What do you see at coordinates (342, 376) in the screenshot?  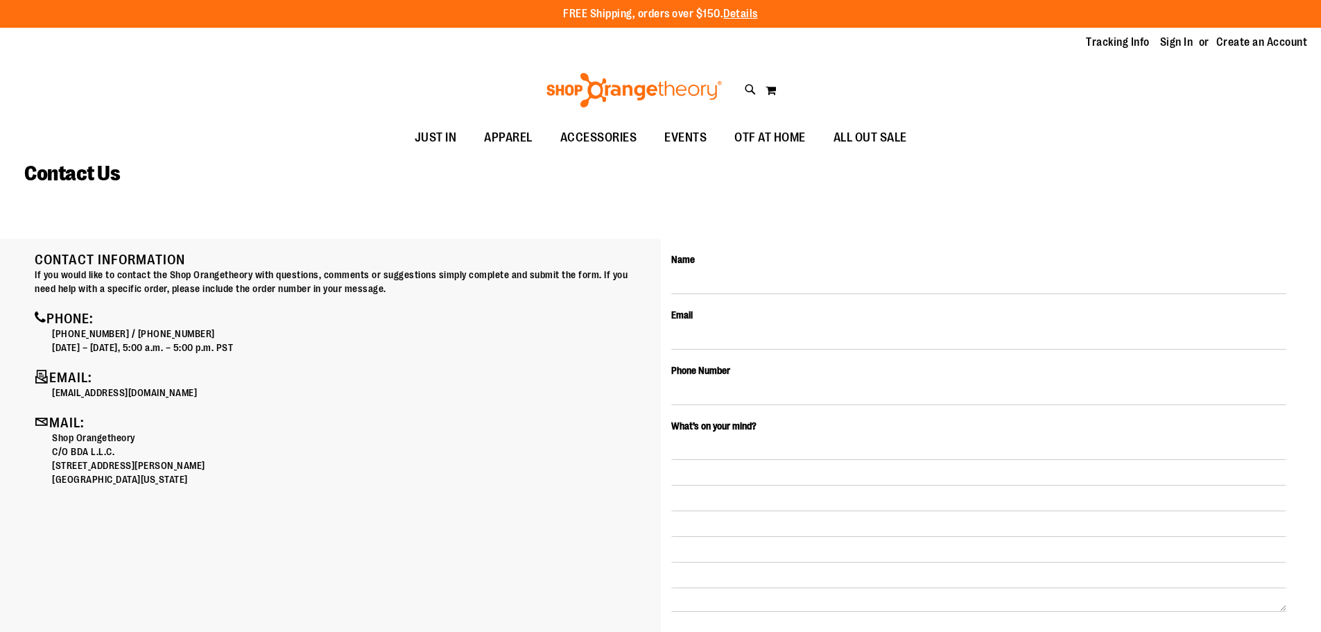 I see `h4: Email:` at bounding box center [342, 376].